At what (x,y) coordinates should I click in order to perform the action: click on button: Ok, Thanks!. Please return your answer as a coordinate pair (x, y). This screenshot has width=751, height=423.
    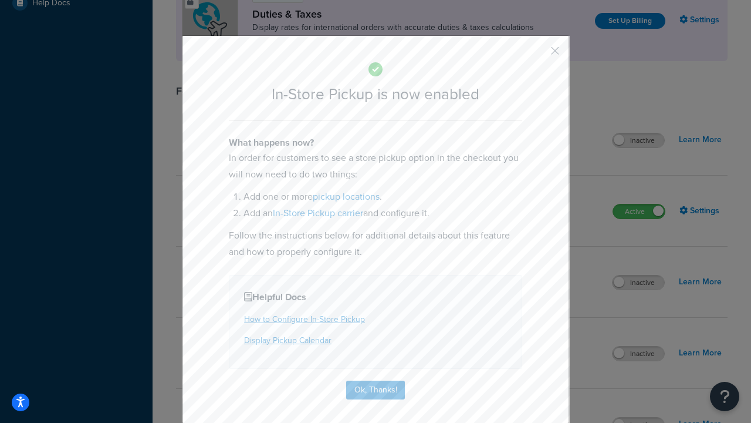
    Looking at the image, I should click on (376, 390).